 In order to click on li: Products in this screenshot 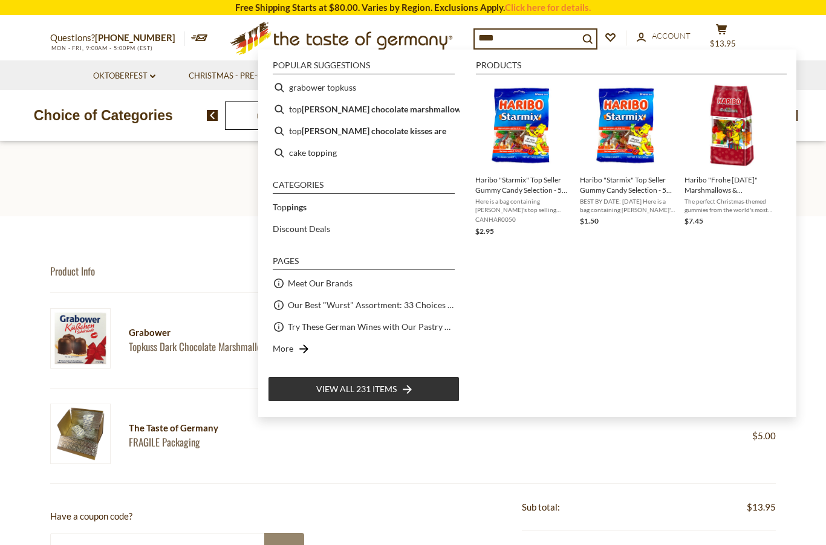, I will do `click(631, 68)`.